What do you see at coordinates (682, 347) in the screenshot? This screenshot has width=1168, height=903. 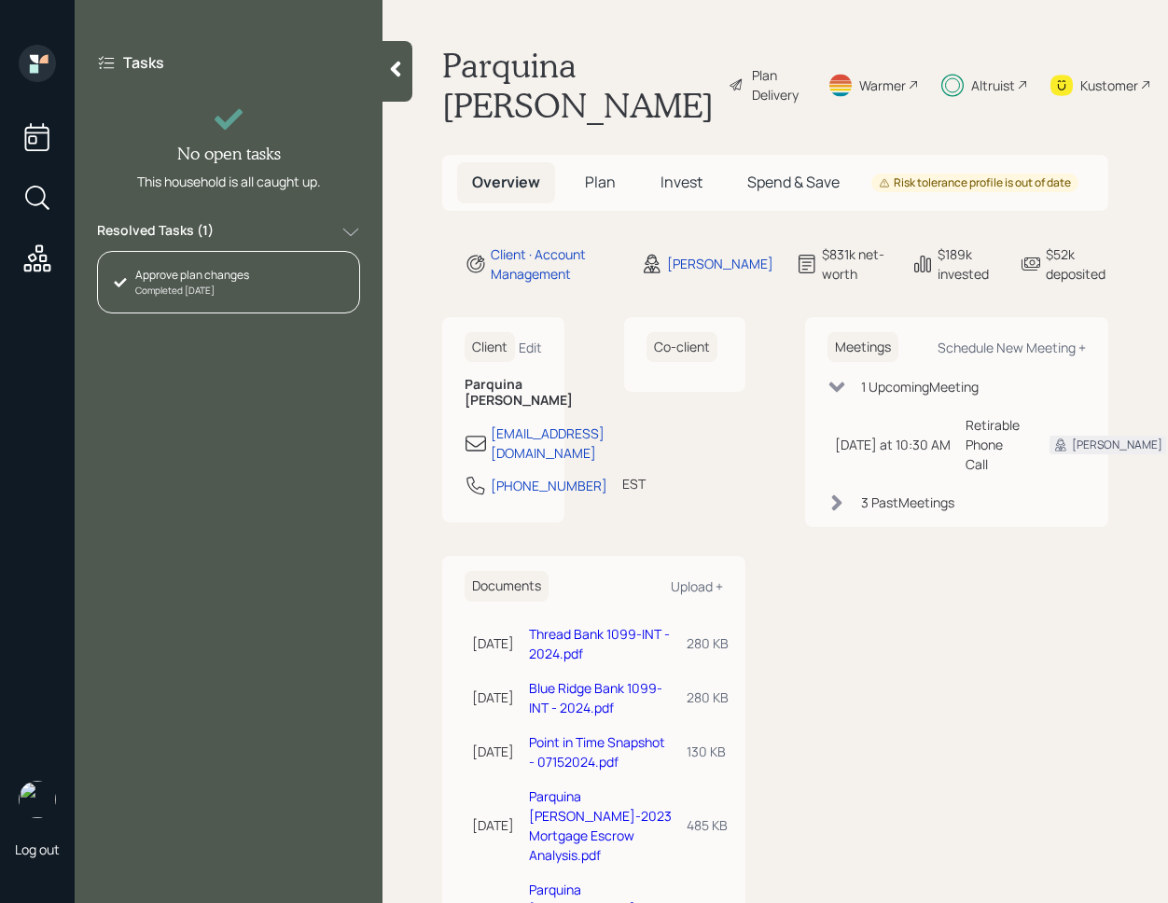 I see `h6: Co-client` at bounding box center [682, 347].